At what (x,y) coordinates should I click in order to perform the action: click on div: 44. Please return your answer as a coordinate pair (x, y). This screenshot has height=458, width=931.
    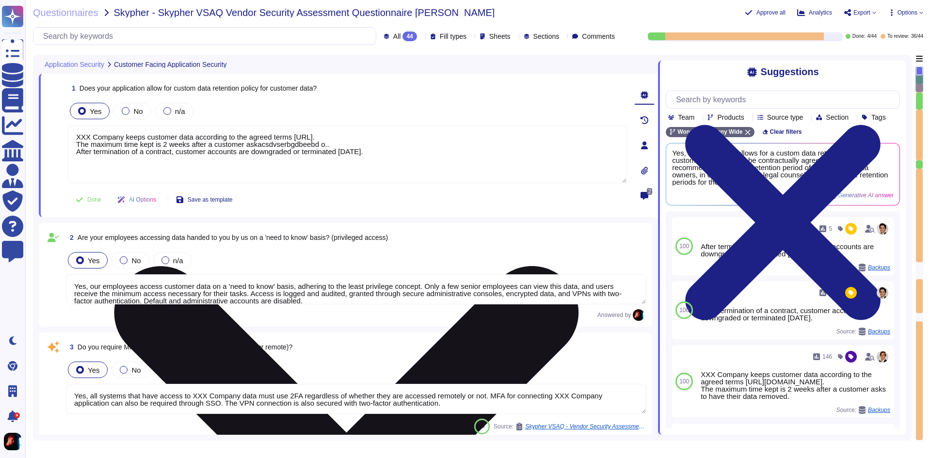
    Looking at the image, I should click on (409, 36).